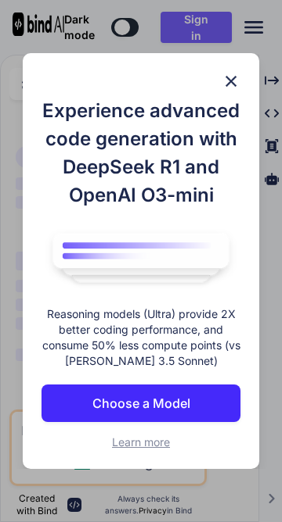 The image size is (282, 522). What do you see at coordinates (141, 404) in the screenshot?
I see `p: Choose a Model` at bounding box center [141, 404].